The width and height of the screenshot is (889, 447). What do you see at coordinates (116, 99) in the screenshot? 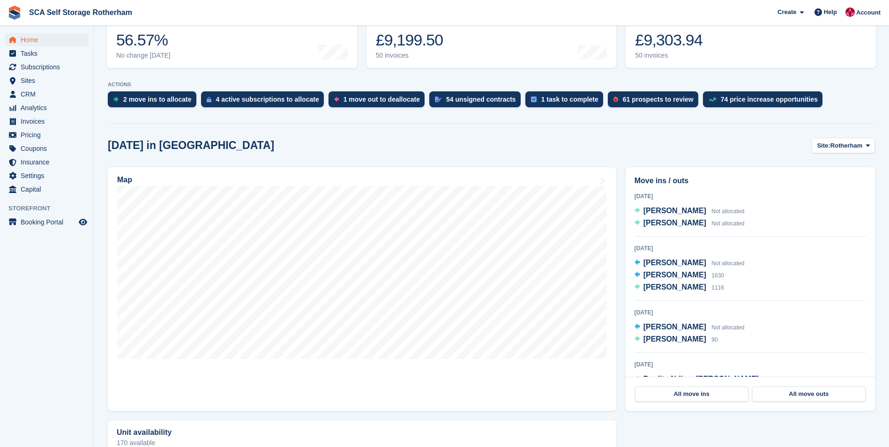
I see `img: move_ins_to_allocate_icon-fdf77a2bb77ea45bf5b3d319d69a93e2d87916cf1d5bf7949dd705db3b84f3ca.svg` at bounding box center [116, 99].